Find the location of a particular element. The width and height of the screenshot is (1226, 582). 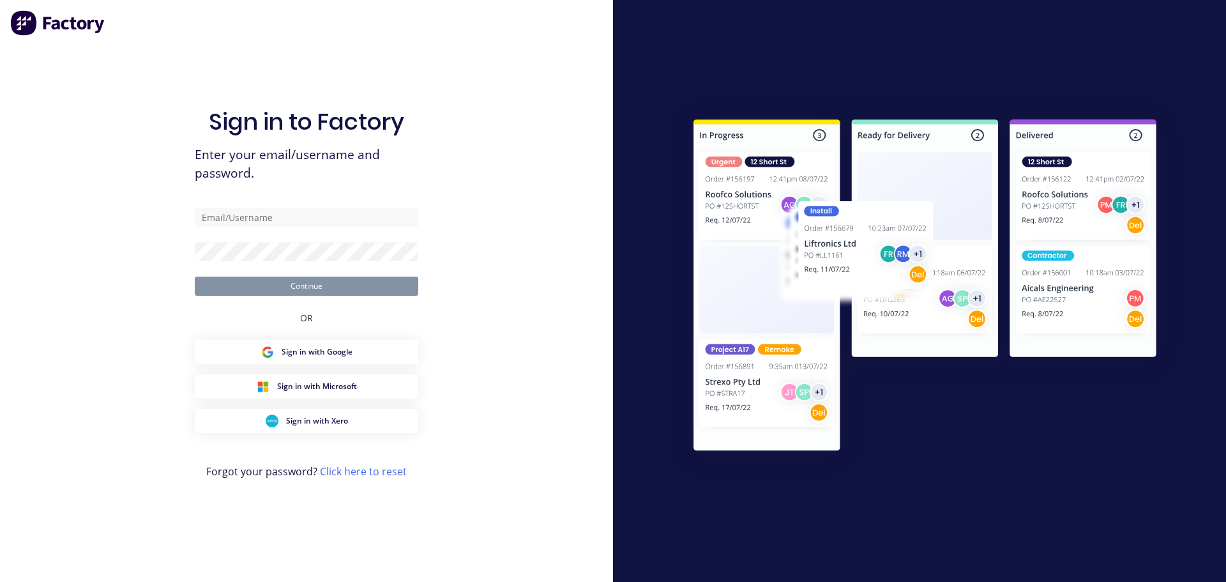

span: Forgot your password? is located at coordinates (307, 471).